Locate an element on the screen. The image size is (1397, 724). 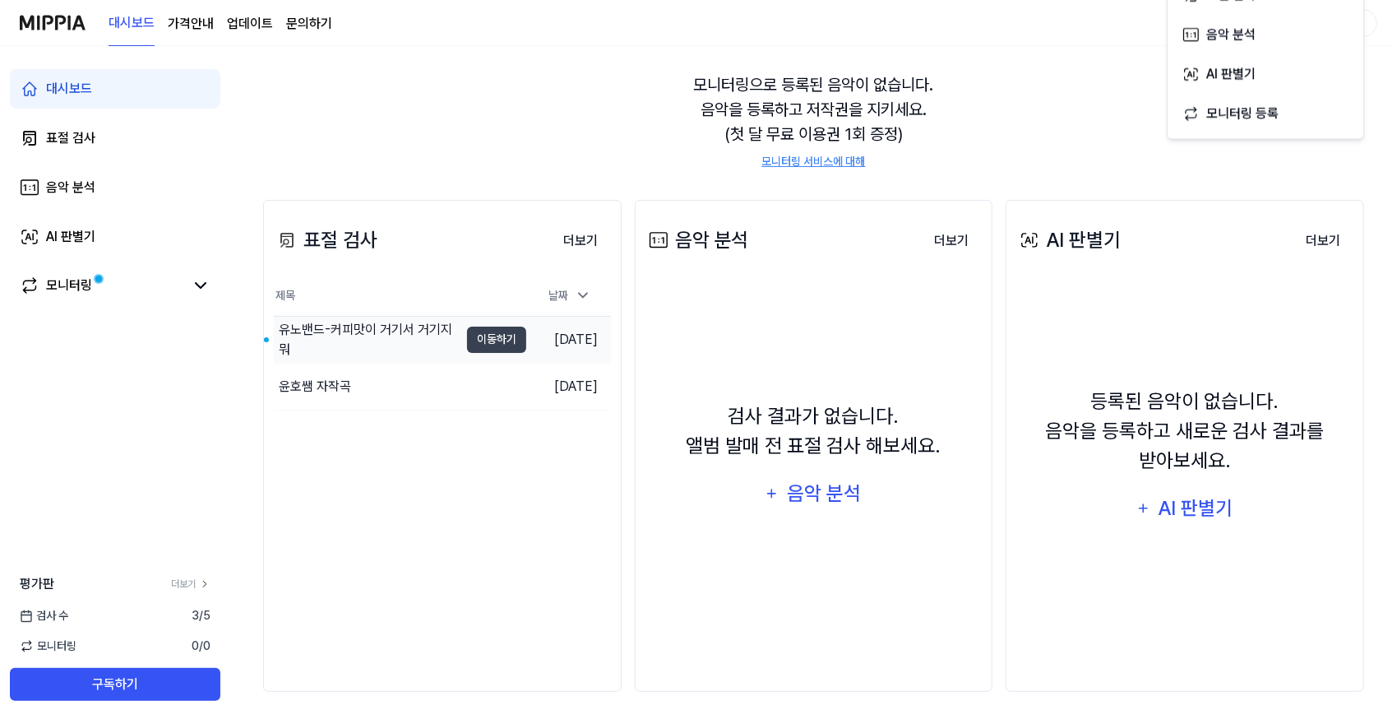
span: 검사 수 is located at coordinates (44, 615).